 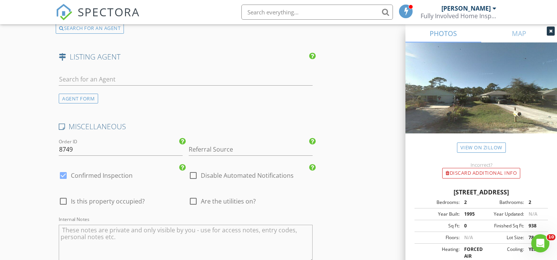 What do you see at coordinates (458, 16) in the screenshot?
I see `div: Fully Involved Home Inspections` at bounding box center [458, 16].